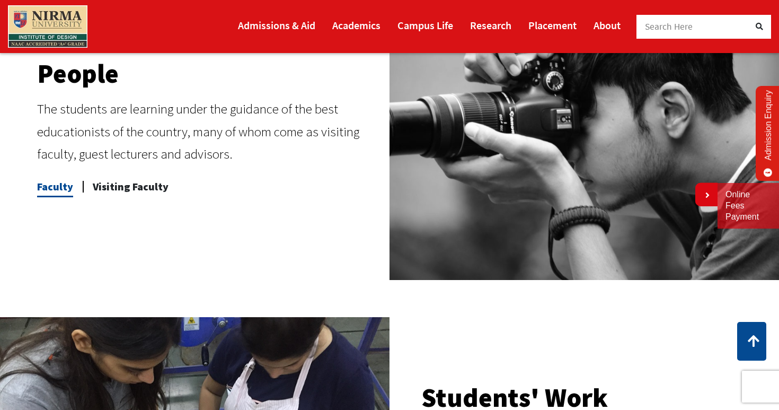 Image resolution: width=779 pixels, height=410 pixels. I want to click on img: main_logo, so click(48, 27).